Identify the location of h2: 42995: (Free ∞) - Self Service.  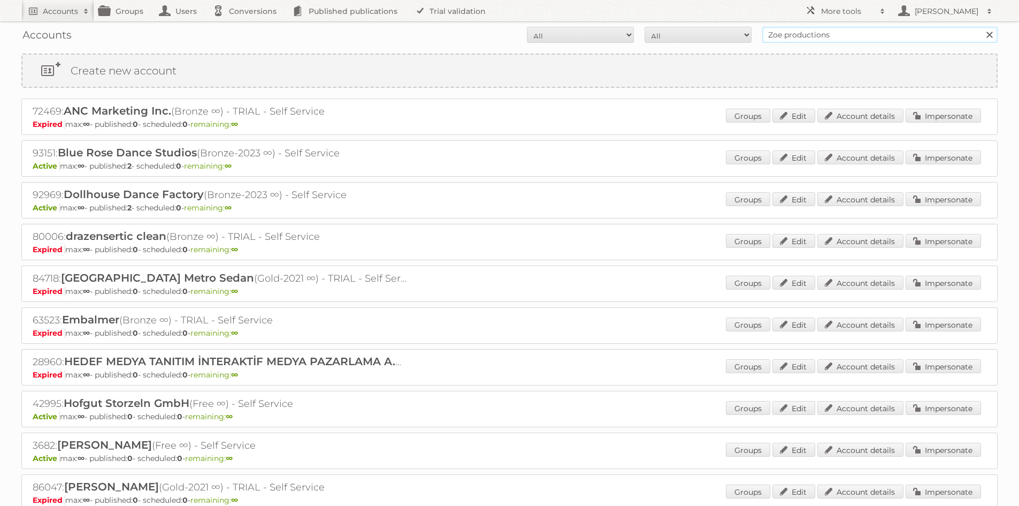
(220, 403).